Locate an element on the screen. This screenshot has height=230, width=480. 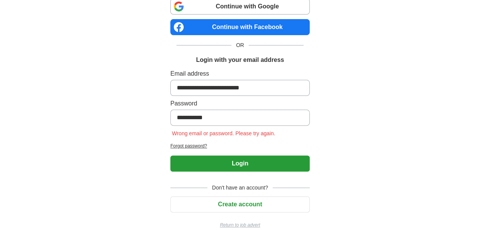
a: Forgot password? is located at coordinates (240, 146).